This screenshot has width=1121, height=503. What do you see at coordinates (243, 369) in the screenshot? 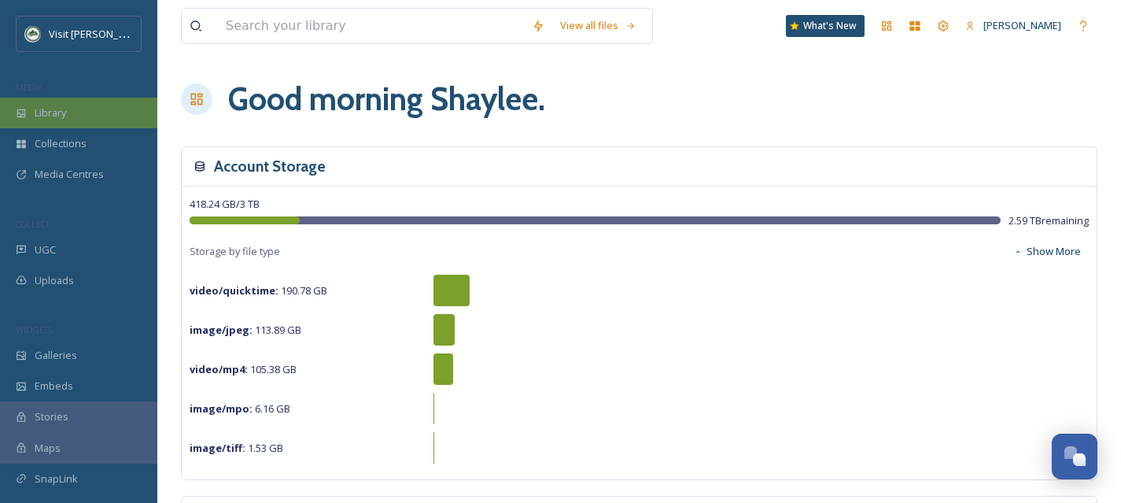
I see `span: 105.38 GB` at bounding box center [243, 369].